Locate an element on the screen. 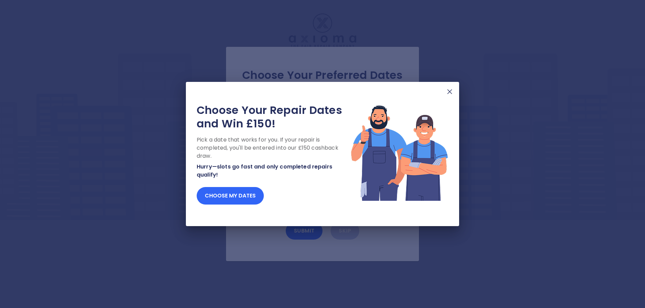 Image resolution: width=645 pixels, height=308 pixels. img: Lottery is located at coordinates (399, 153).